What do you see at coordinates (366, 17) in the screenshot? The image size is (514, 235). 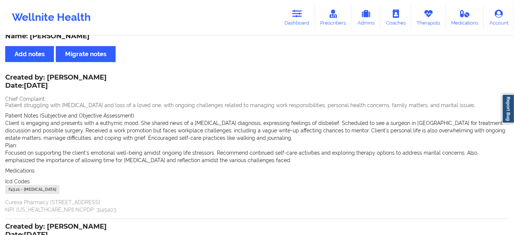 I see `a: Admins` at bounding box center [366, 17].